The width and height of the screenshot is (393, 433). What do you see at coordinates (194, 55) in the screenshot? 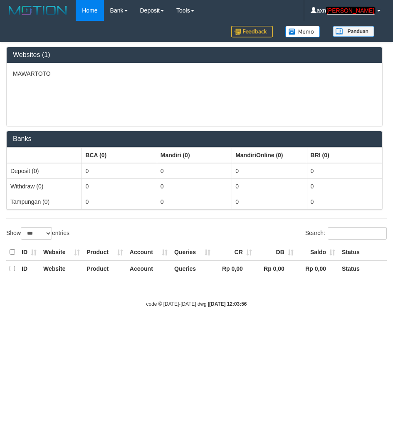
I see `h3: Websites (1)` at bounding box center [194, 55].